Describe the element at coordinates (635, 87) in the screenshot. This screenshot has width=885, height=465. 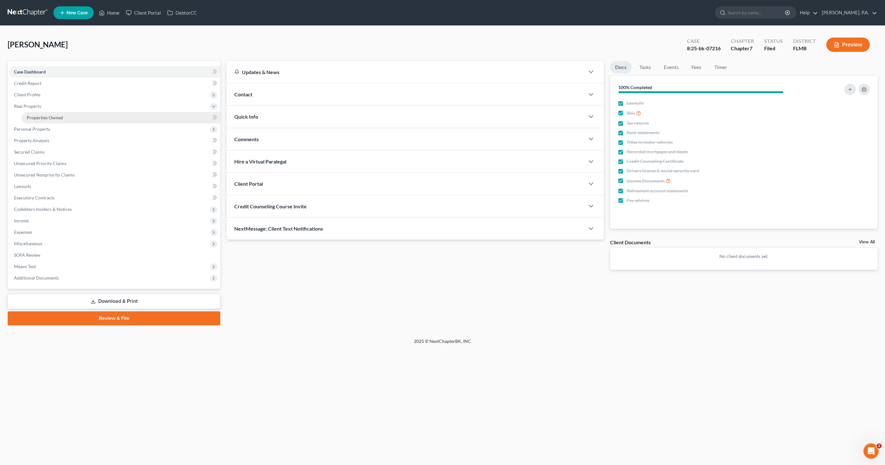
I see `strong: 100% Completed` at that location.